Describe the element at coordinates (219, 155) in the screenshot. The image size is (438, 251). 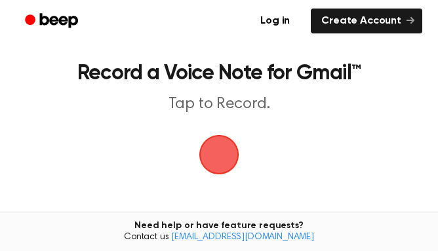
I see `button: Beep Logo` at that location.